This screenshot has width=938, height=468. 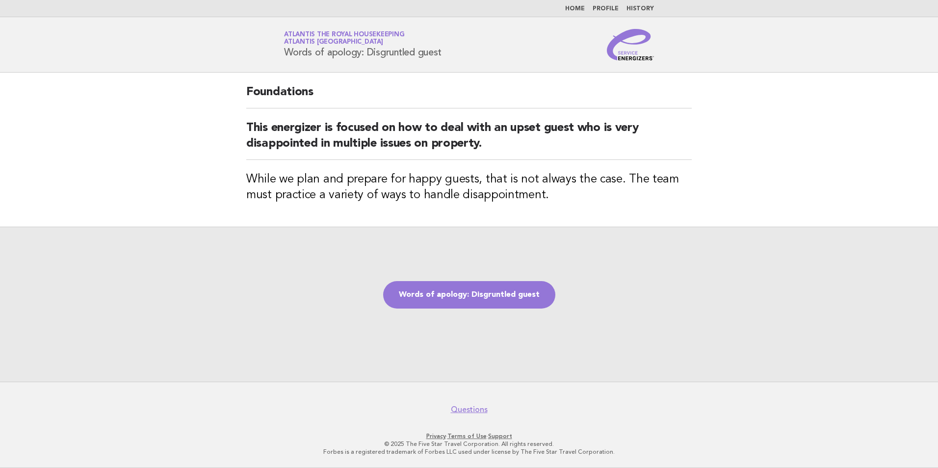 I want to click on h1: Words of apology: Disgruntled guest, so click(x=363, y=45).